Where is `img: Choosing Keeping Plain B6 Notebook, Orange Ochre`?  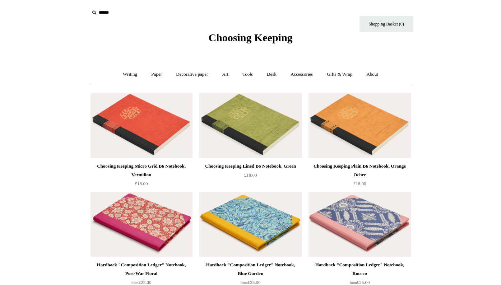 img: Choosing Keeping Plain B6 Notebook, Orange Ochre is located at coordinates (359, 126).